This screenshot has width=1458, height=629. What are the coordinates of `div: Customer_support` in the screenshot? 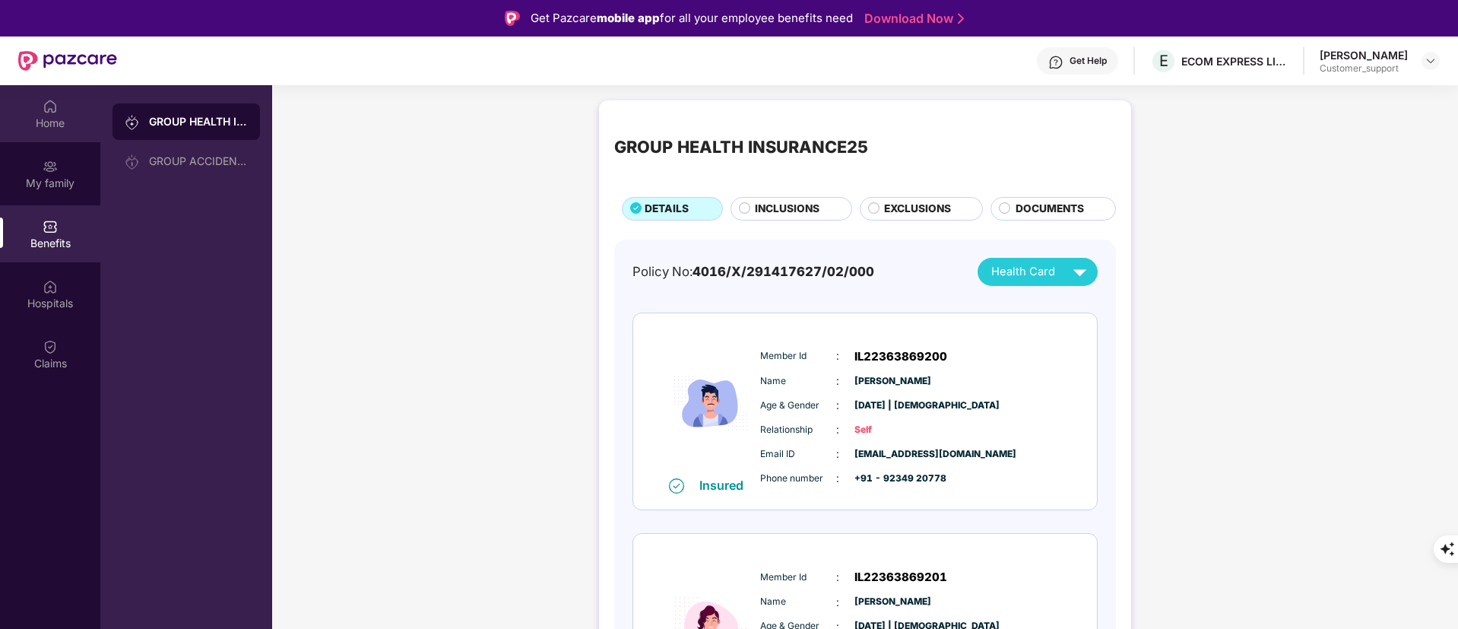 It's located at (1364, 68).